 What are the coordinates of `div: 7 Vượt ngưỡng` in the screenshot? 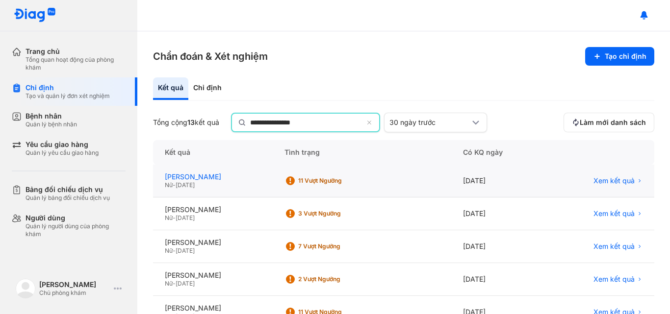 It's located at (338, 247).